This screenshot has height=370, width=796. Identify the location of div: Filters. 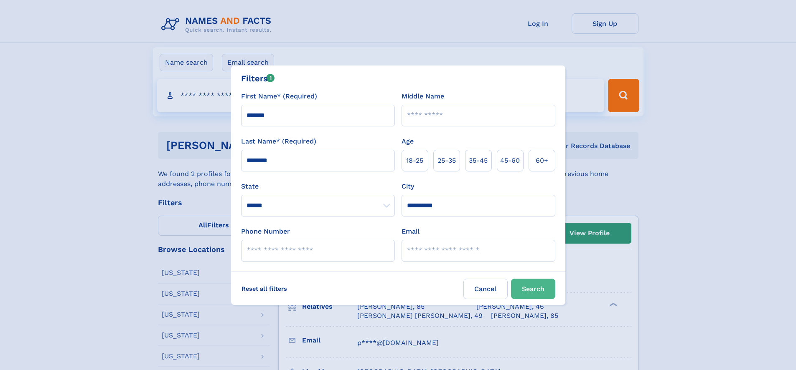
(258, 79).